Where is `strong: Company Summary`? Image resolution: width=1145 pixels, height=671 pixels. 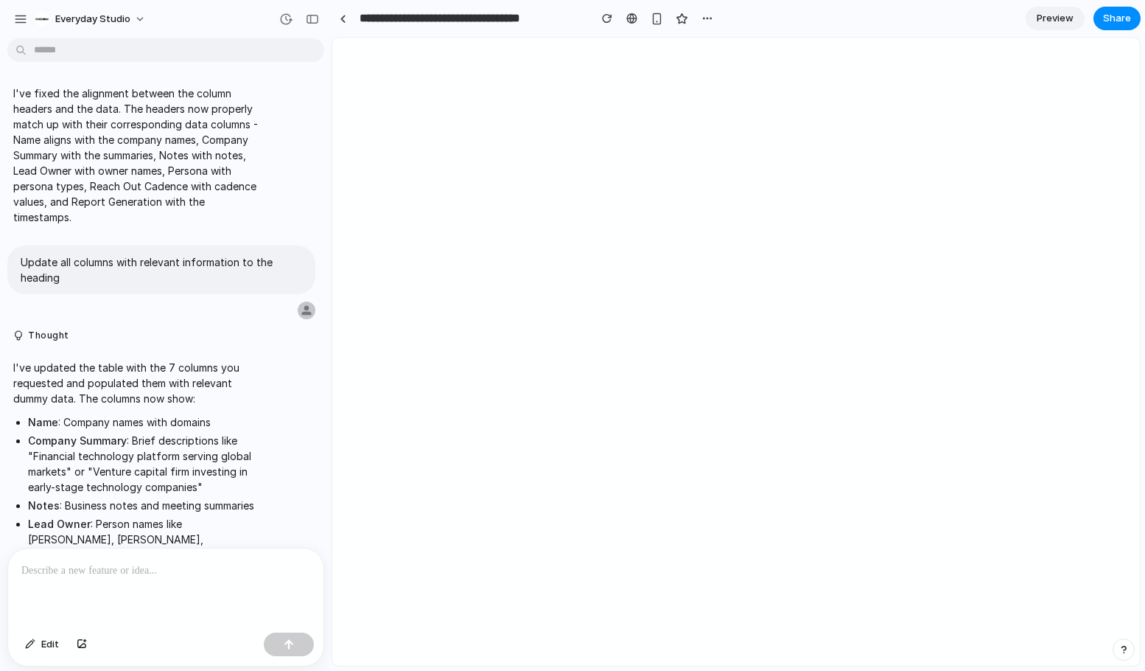 strong: Company Summary is located at coordinates (77, 440).